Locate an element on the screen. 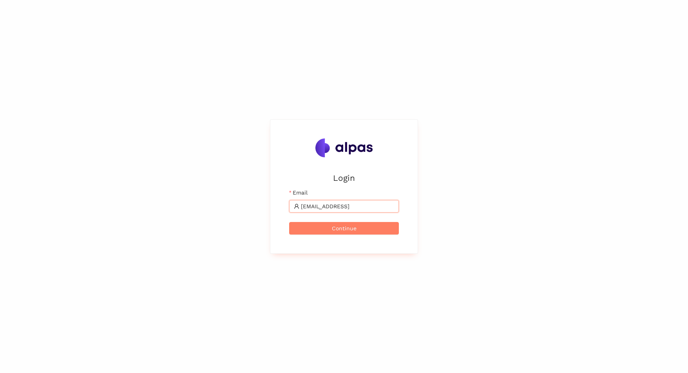 The image size is (688, 373). label: Email is located at coordinates (298, 192).